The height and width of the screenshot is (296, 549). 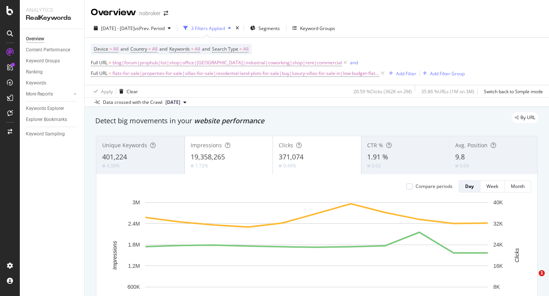 What do you see at coordinates (139, 49) in the screenshot?
I see `span: Country` at bounding box center [139, 49].